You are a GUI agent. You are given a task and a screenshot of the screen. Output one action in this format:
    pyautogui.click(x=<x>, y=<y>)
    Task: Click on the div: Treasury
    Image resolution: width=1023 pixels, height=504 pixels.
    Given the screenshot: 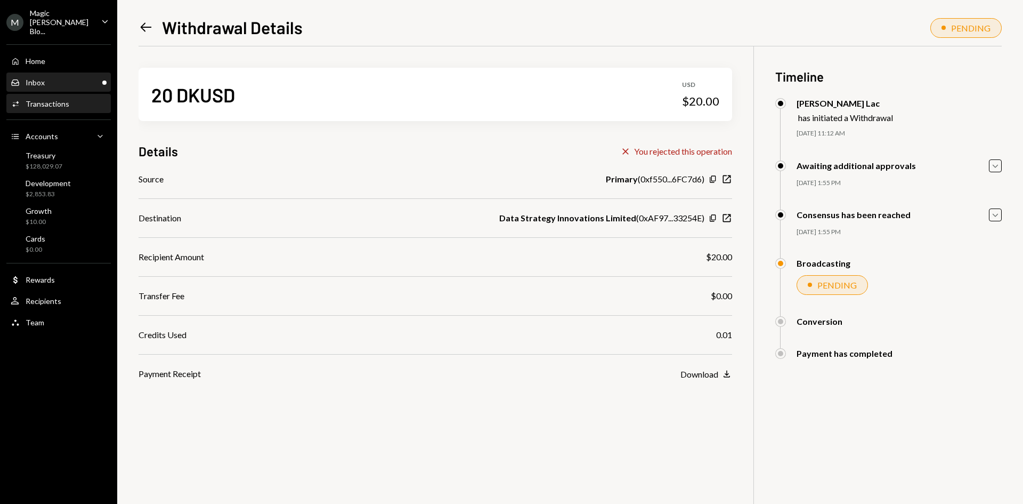 What is the action you would take?
    pyautogui.click(x=44, y=155)
    